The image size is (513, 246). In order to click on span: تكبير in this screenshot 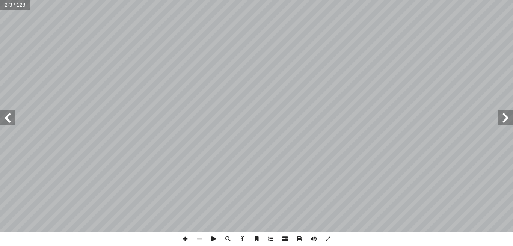, I will do `click(185, 239)`.